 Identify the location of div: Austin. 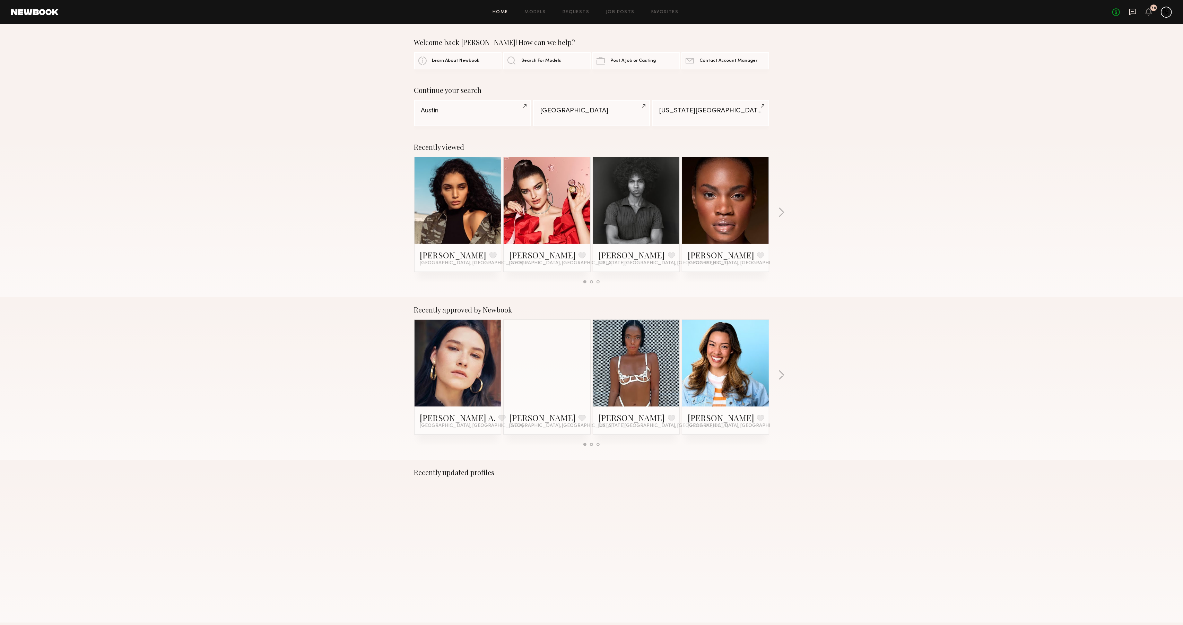
(473, 111).